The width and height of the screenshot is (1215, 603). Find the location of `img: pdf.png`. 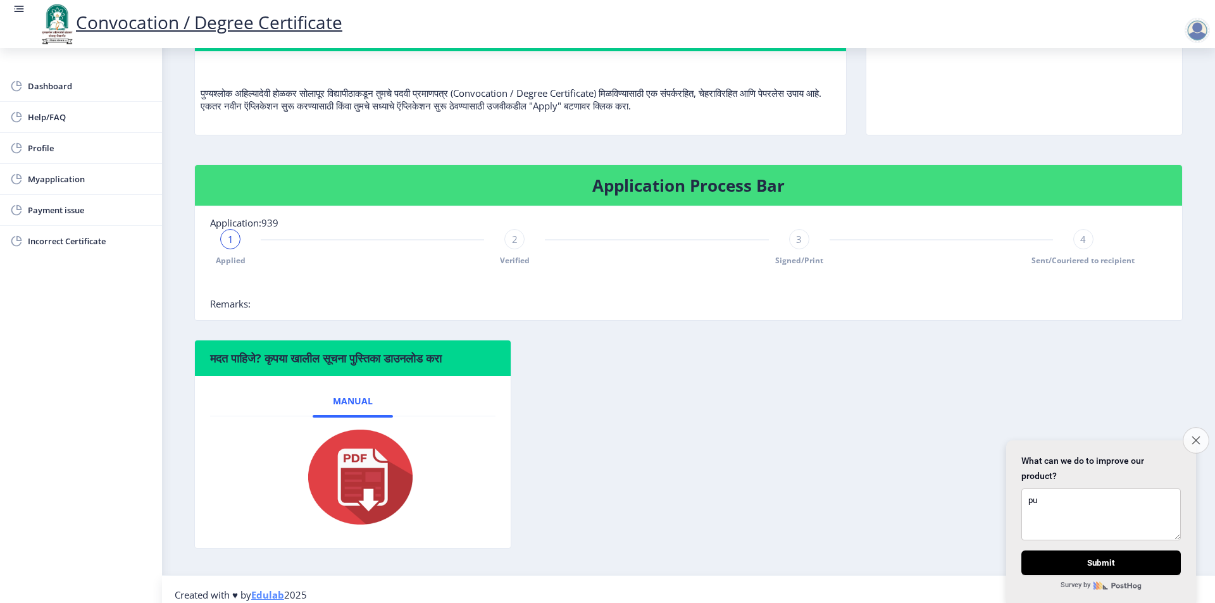

img: pdf.png is located at coordinates (353, 477).